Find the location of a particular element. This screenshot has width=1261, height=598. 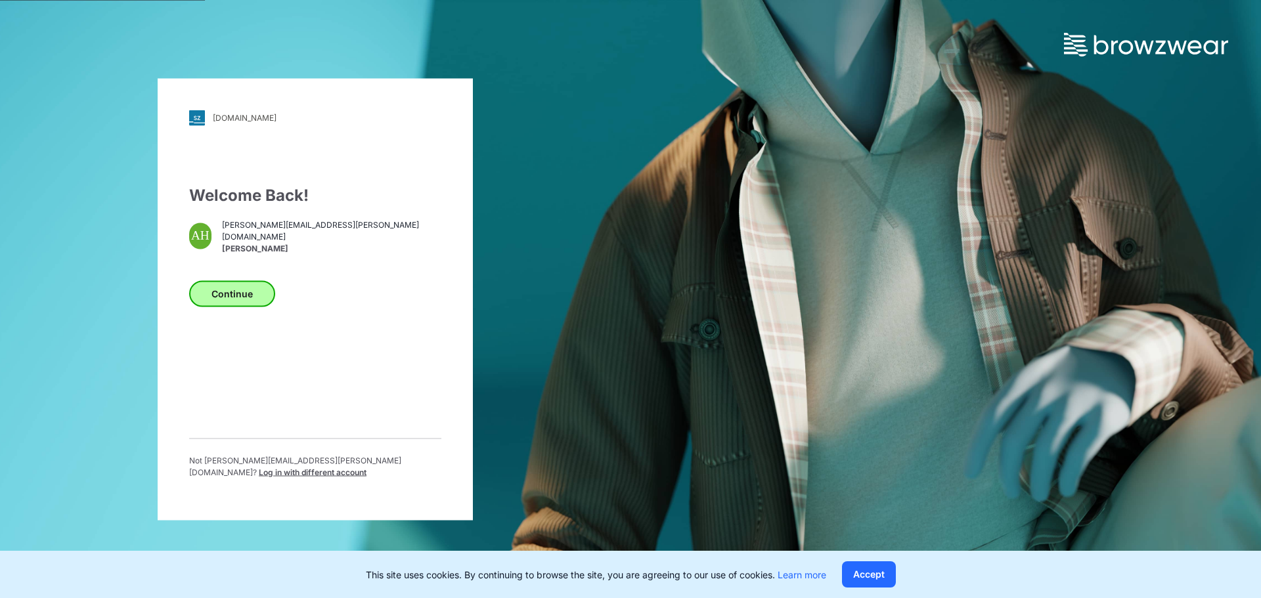

img: browzwear-logo.73288ffb.svg is located at coordinates (1146, 45).